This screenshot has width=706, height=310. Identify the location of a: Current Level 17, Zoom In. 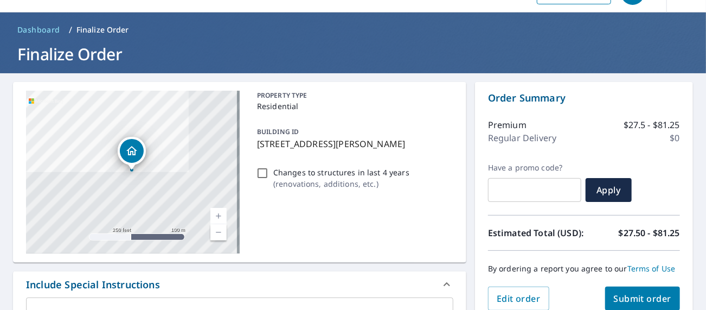
(218, 216).